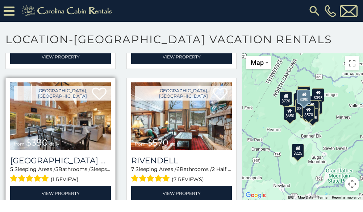  Describe the element at coordinates (229, 169) in the screenshot. I see `span: 2 Half Baths /` at that location.